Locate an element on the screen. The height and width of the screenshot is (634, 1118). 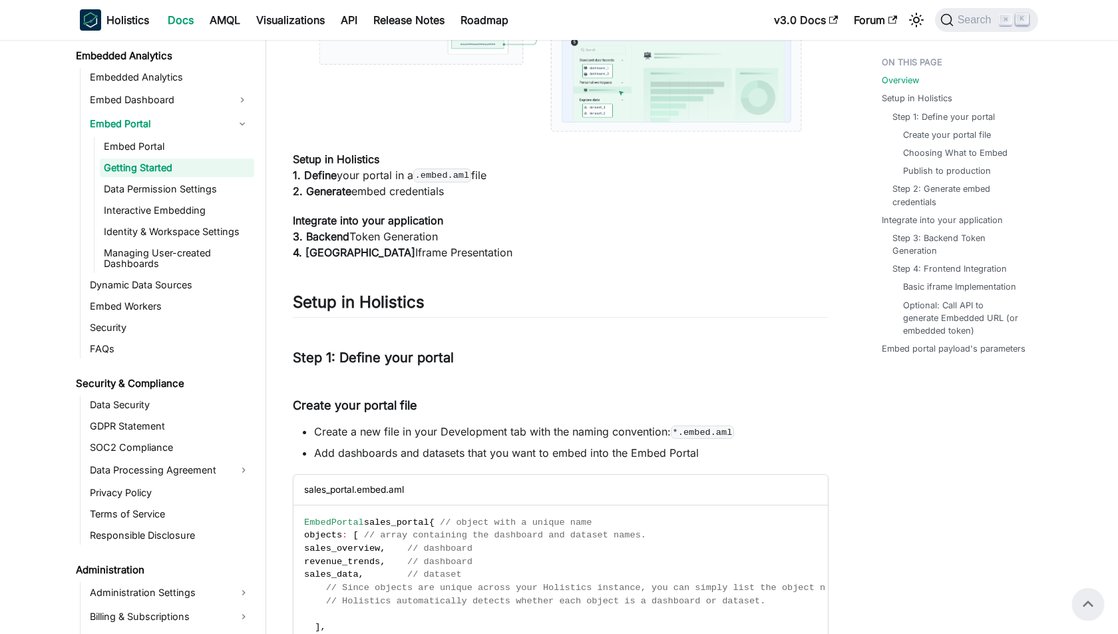
a: Forum is located at coordinates (875, 20).